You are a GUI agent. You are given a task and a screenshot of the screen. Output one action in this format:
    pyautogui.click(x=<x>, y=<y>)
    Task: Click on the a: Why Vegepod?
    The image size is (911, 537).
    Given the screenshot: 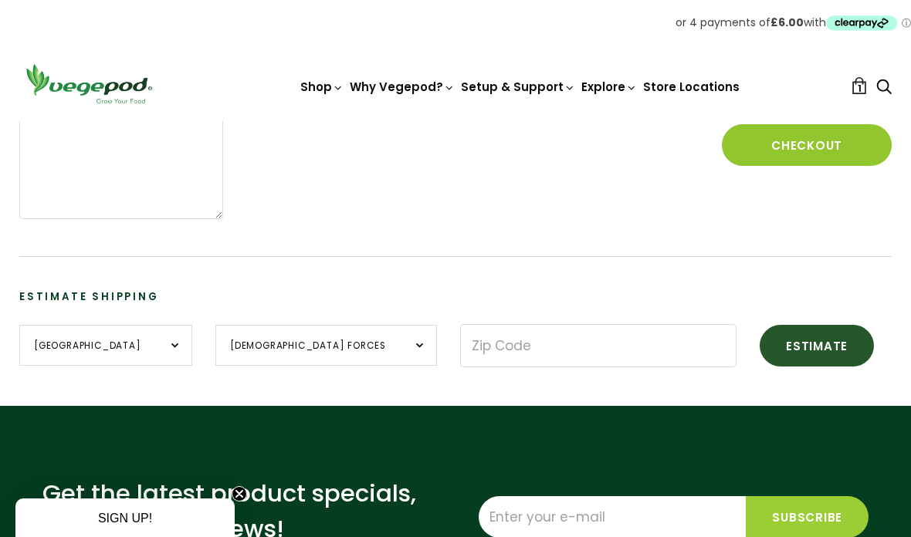 What is the action you would take?
    pyautogui.click(x=402, y=86)
    